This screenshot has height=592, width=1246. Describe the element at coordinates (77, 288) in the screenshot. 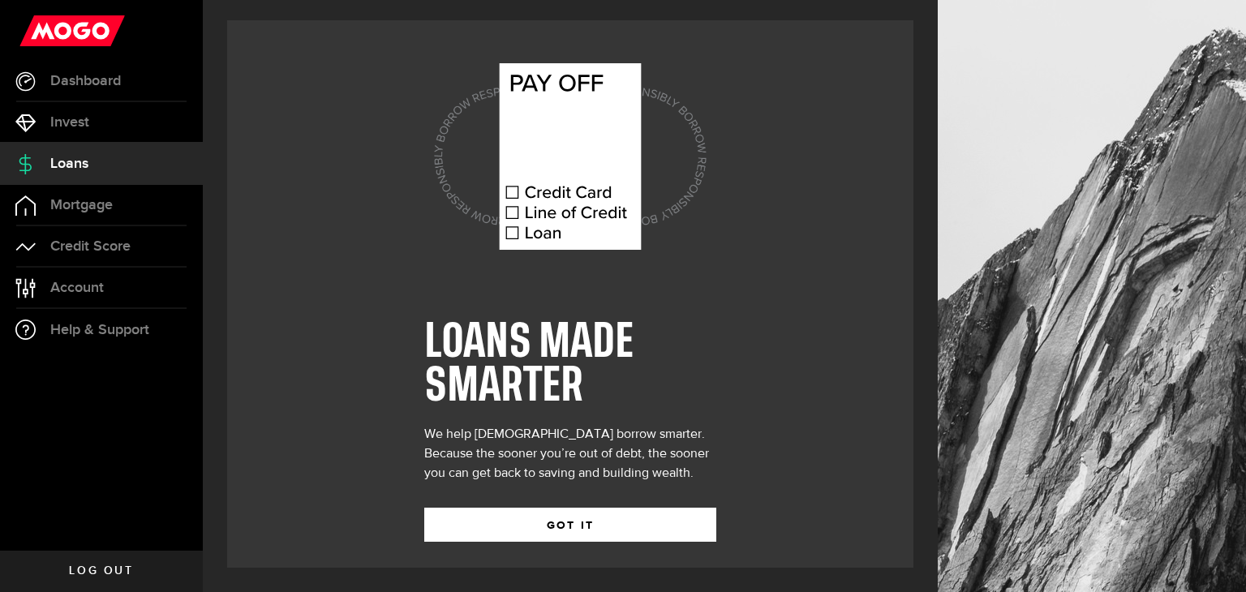

I see `span: Account` at that location.